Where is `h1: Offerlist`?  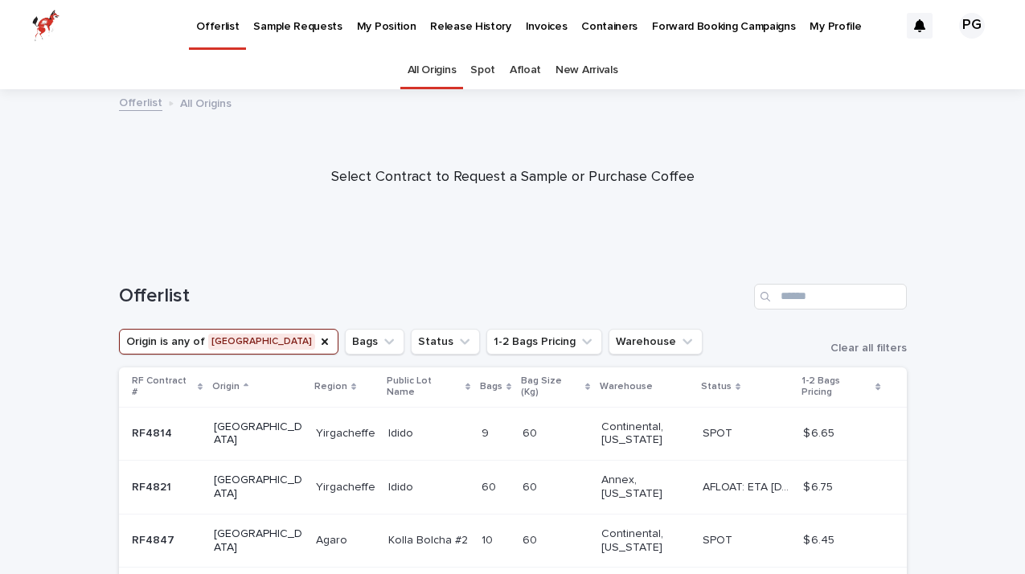 h1: Offerlist is located at coordinates (433, 296).